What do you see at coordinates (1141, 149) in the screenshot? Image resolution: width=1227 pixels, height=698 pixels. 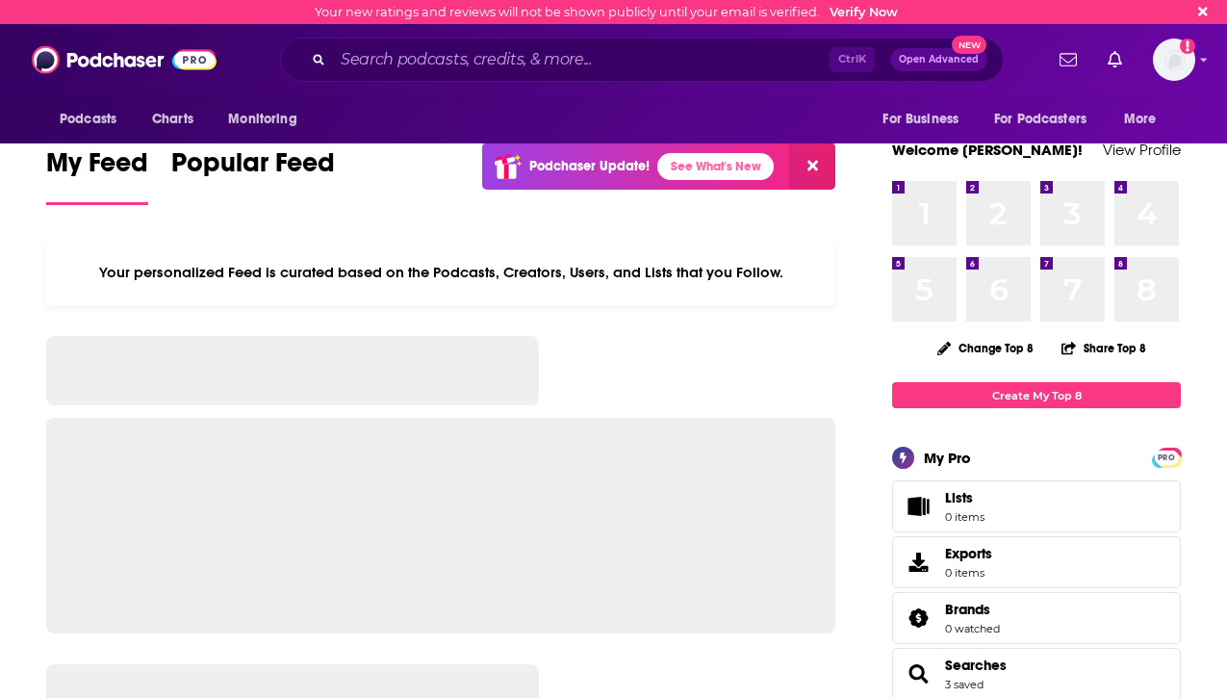 I see `a: View Profile` at bounding box center [1141, 149].